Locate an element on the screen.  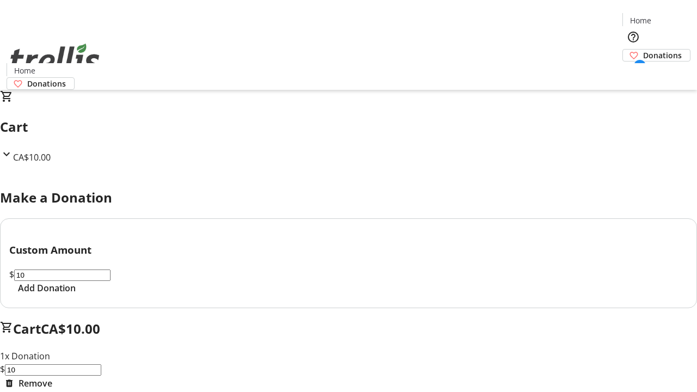
h3: Custom Amount is located at coordinates (348, 250).